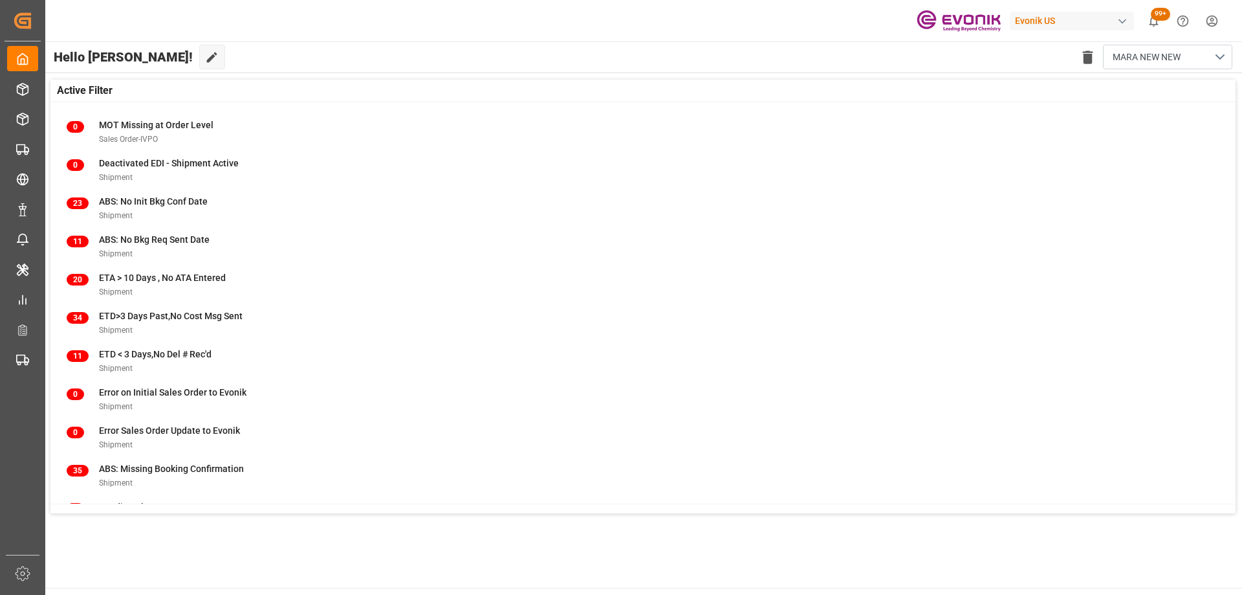  I want to click on span: MARA NEW NEW, so click(1146, 57).